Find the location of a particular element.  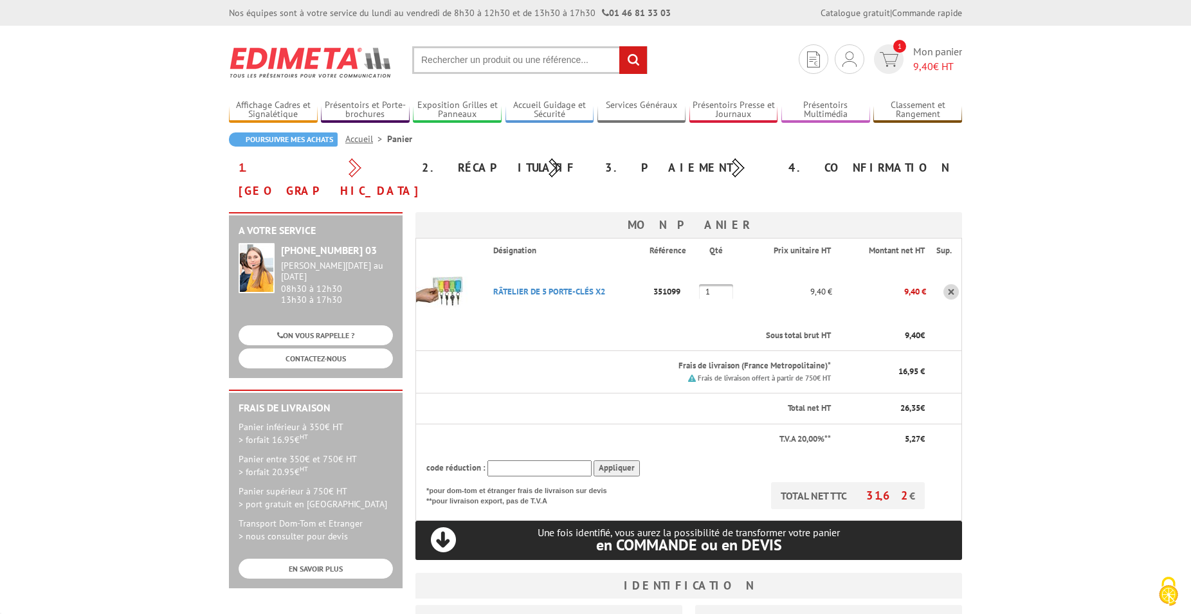

input: rechercher is located at coordinates (633, 60).